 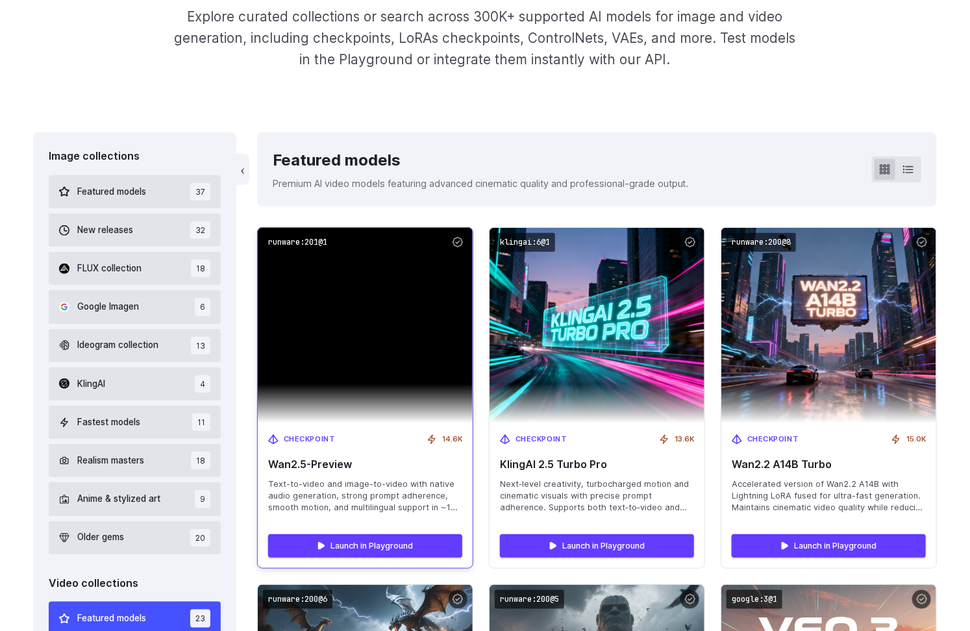 What do you see at coordinates (109, 269) in the screenshot?
I see `span: FLUX collection` at bounding box center [109, 269].